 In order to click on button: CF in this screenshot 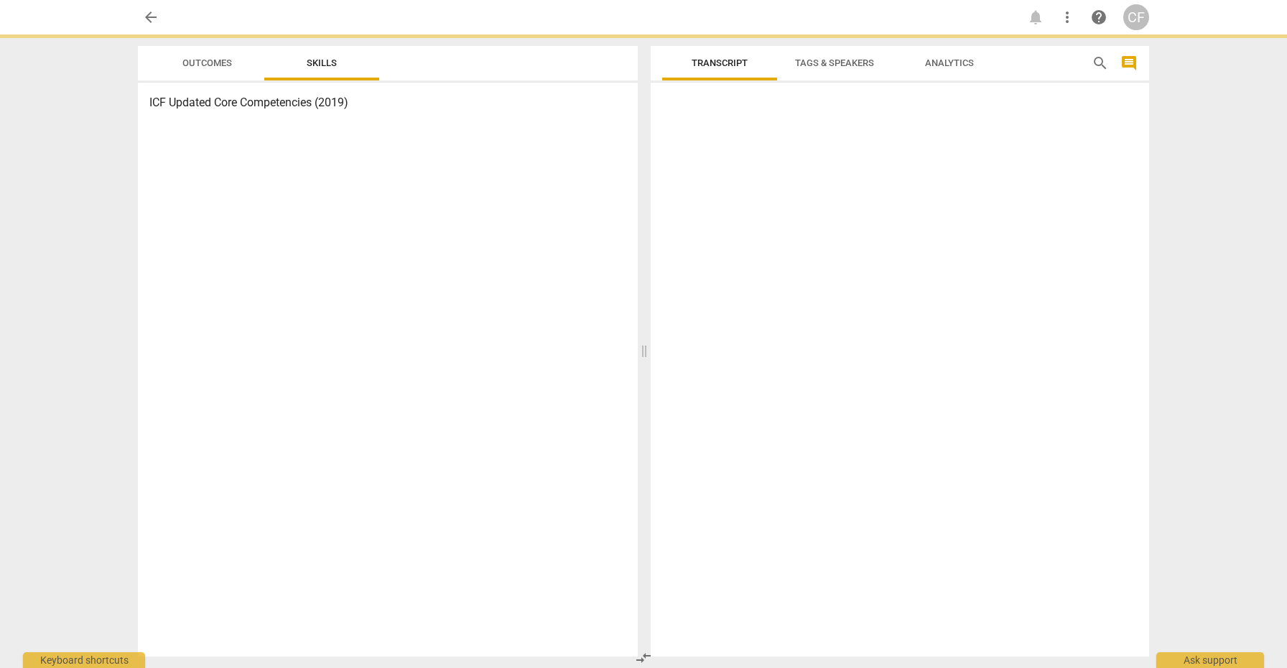, I will do `click(1136, 17)`.